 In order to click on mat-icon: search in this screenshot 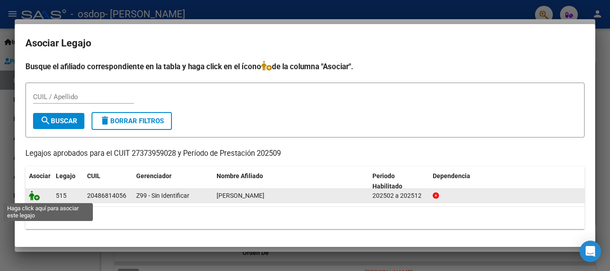, I will do `click(46, 121)`.